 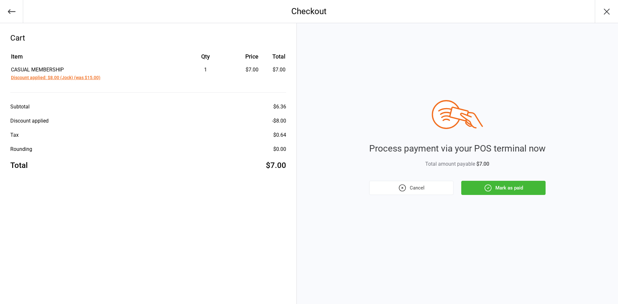 What do you see at coordinates (37, 69) in the screenshot?
I see `span: CASUAL MEMBERSHIP` at bounding box center [37, 69].